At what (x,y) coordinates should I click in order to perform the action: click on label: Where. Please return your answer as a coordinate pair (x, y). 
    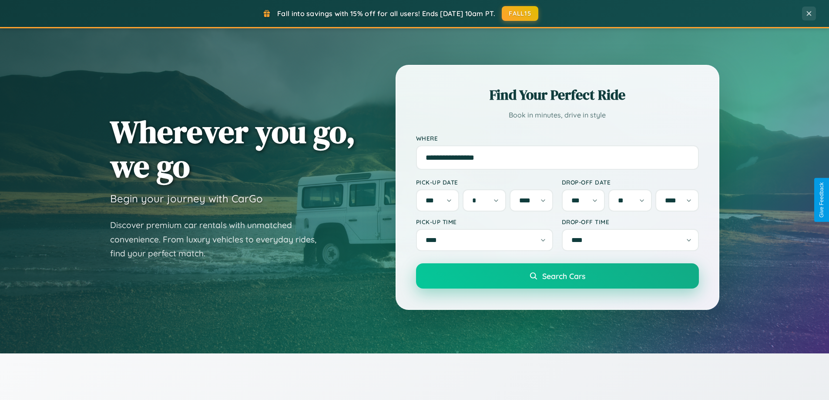
    Looking at the image, I should click on (557, 138).